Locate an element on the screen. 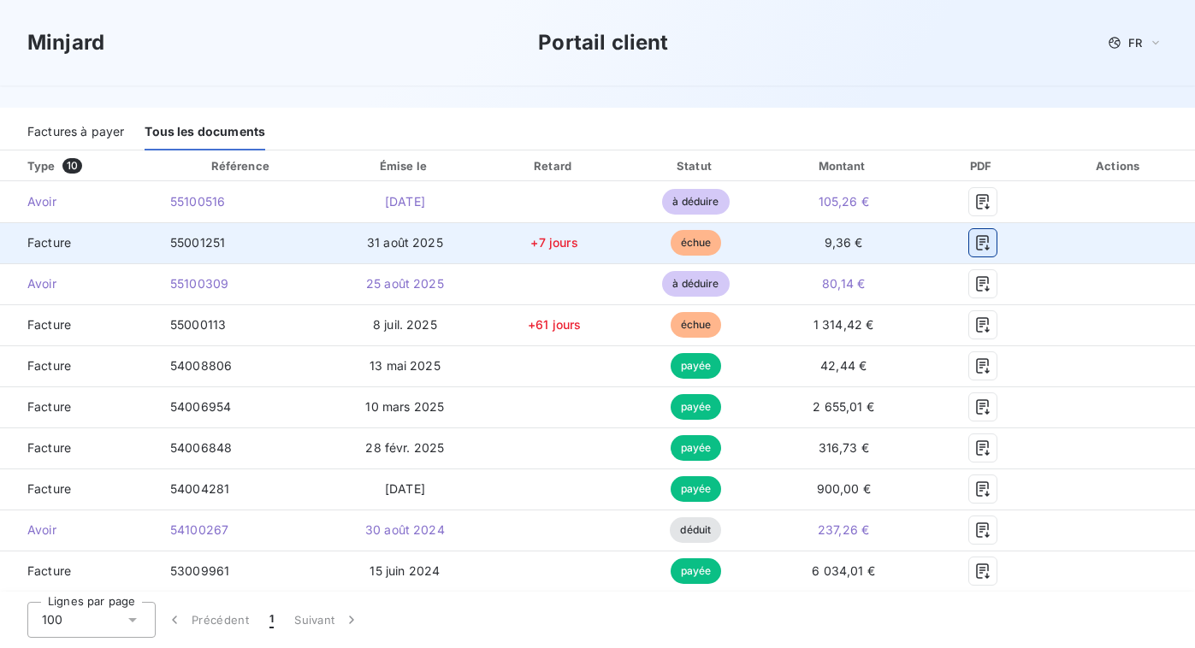 This screenshot has width=1195, height=648. div: Factures à payer is located at coordinates (75, 133).